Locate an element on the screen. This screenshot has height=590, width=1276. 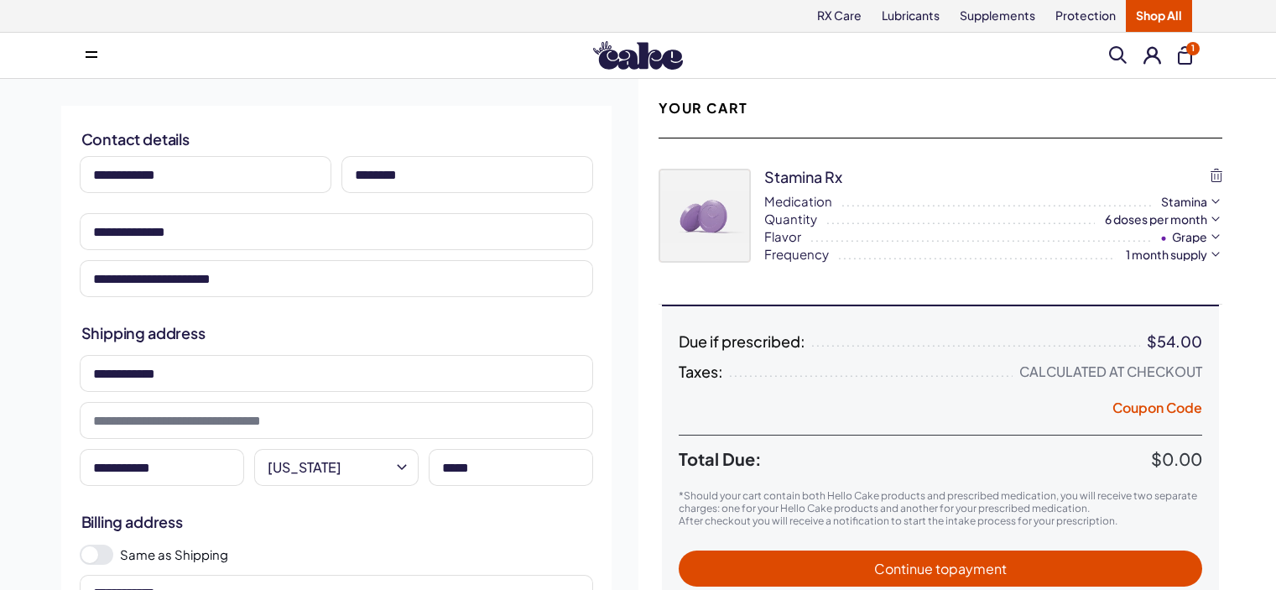
span: Total Due: is located at coordinates (915, 459).